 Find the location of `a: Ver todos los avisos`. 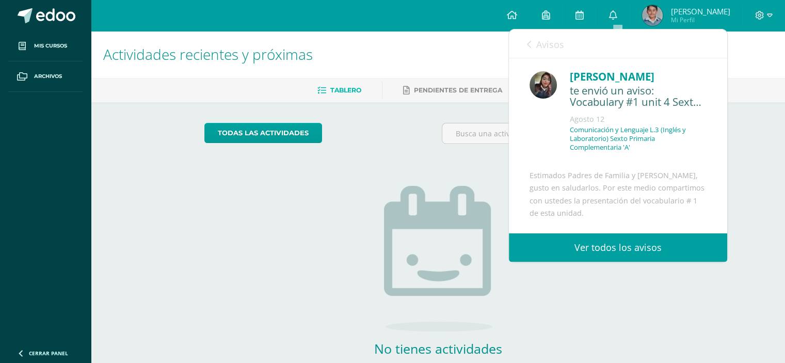

a: Ver todos los avisos is located at coordinates (618, 247).